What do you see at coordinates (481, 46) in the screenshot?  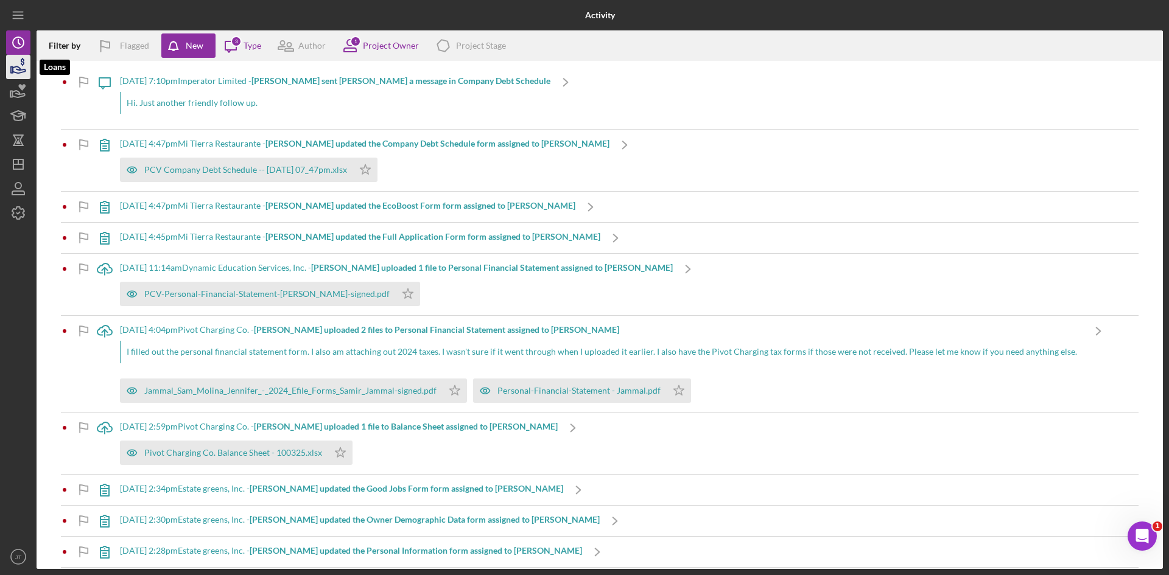 I see `div: Project Stage` at bounding box center [481, 46].